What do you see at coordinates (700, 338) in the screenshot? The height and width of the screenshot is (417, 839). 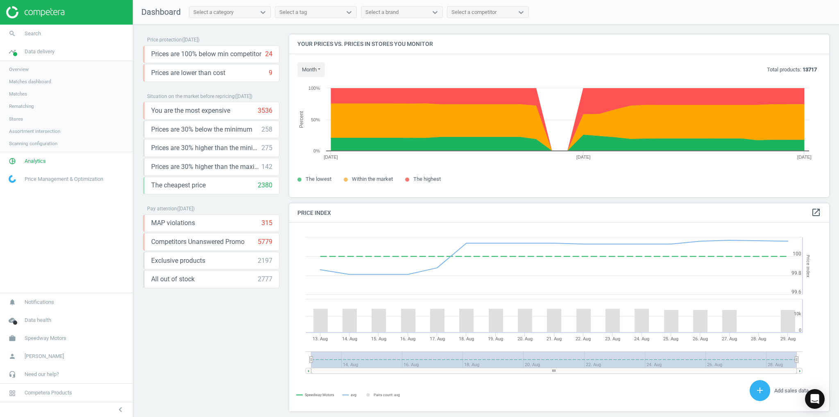 I see `tspan: 26. Aug` at bounding box center [700, 338].